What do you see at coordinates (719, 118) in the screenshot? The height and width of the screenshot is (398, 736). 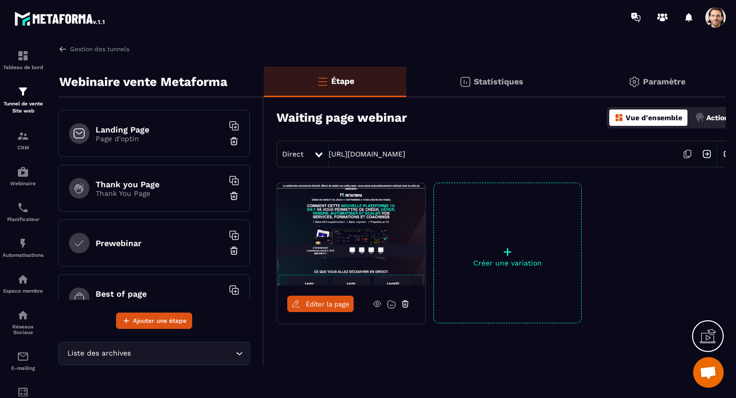 I see `p: Actions` at bounding box center [719, 118].